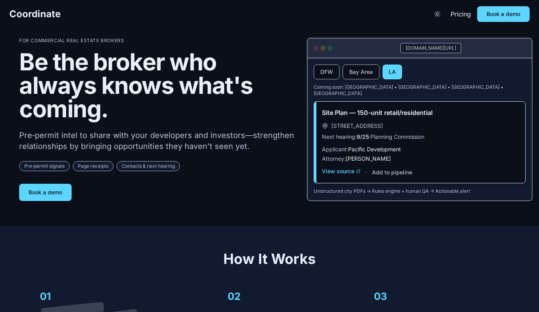 The width and height of the screenshot is (539, 312). Describe the element at coordinates (363, 137) in the screenshot. I see `span: 9/25` at that location.